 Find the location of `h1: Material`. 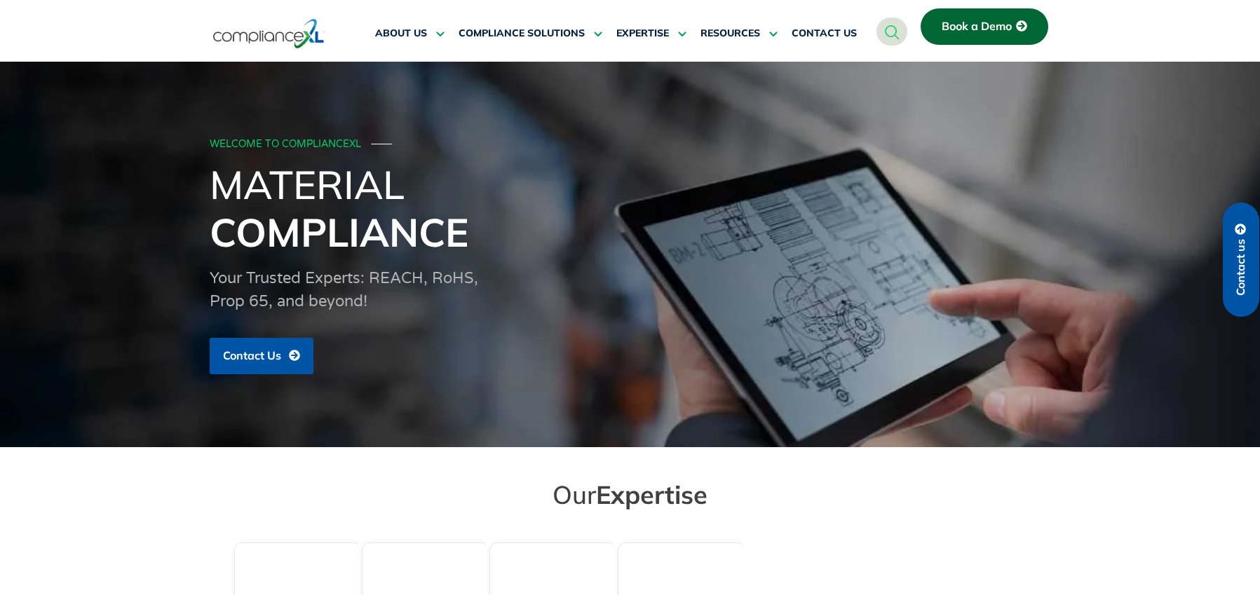

h1: Material is located at coordinates (630, 208).